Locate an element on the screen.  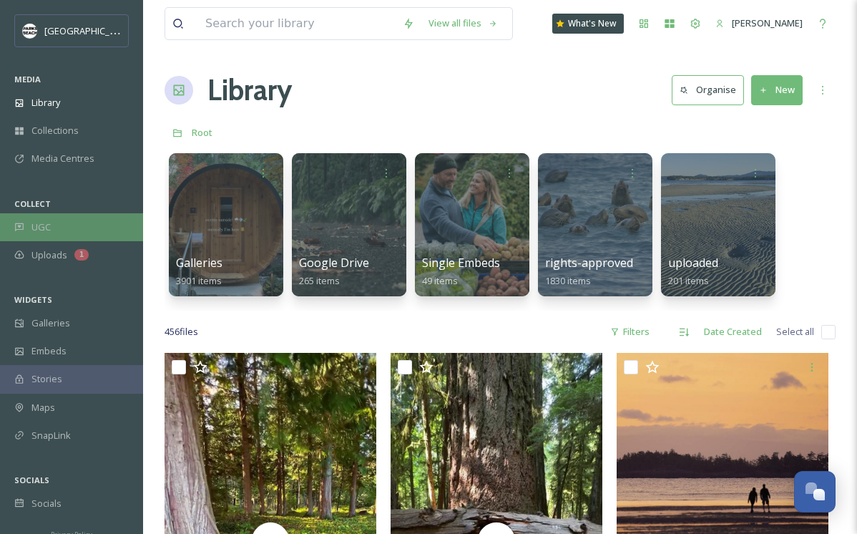
div: What's New is located at coordinates (588, 24).